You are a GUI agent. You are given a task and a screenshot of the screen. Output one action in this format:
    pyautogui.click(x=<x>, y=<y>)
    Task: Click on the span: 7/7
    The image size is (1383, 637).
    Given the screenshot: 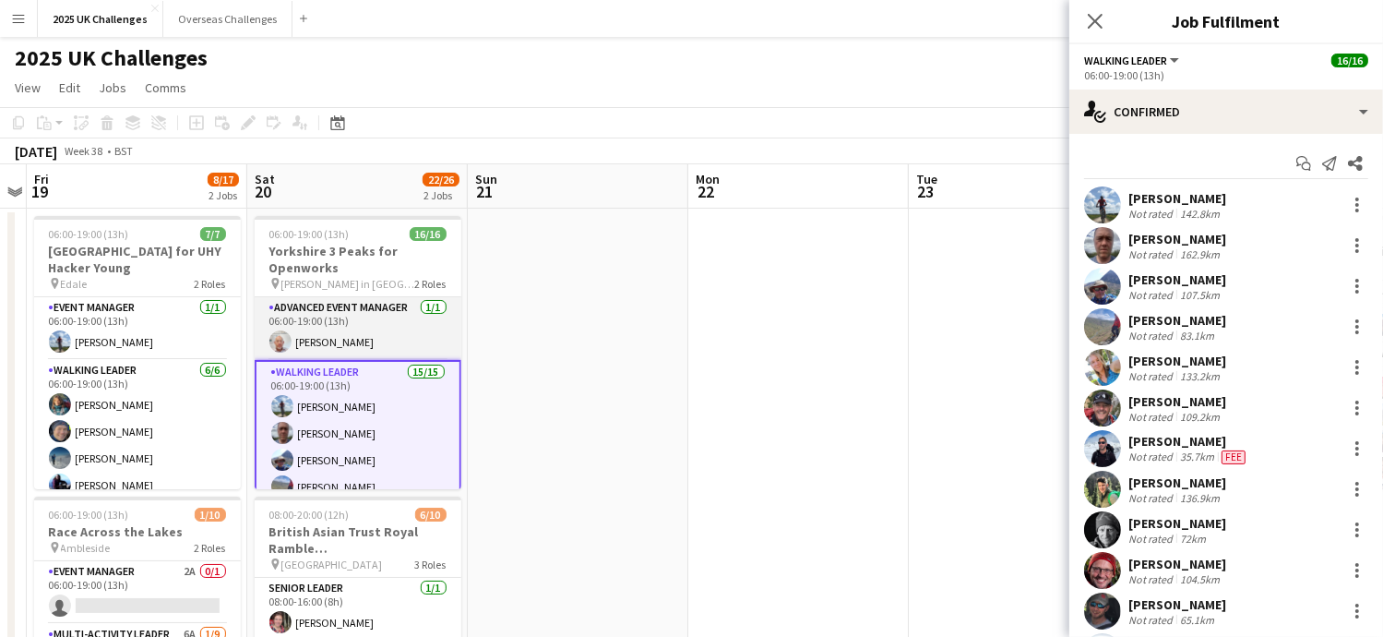 What is the action you would take?
    pyautogui.click(x=213, y=233)
    